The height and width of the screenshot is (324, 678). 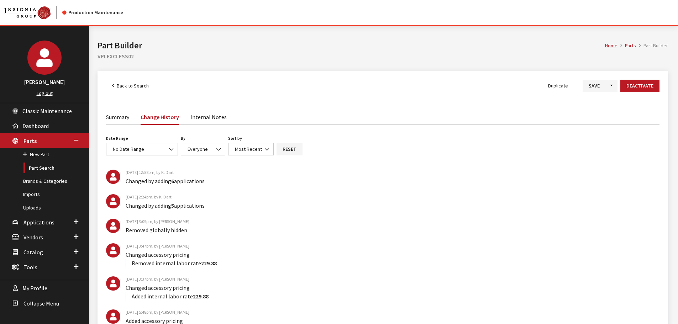 I want to click on span: Applications, so click(x=39, y=222).